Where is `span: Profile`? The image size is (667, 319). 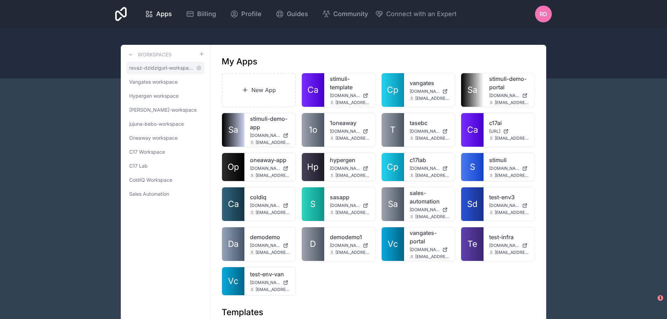
span: Profile is located at coordinates (251, 14).